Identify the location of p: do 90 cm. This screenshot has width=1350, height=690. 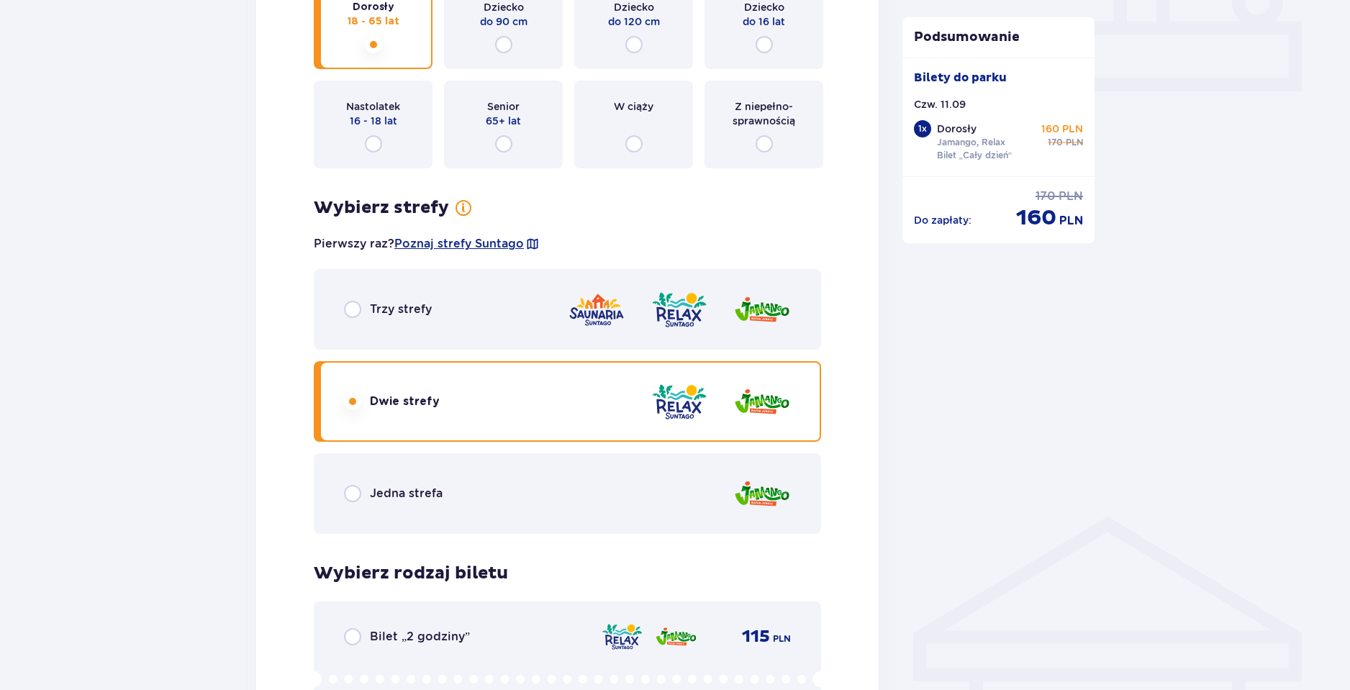
(504, 22).